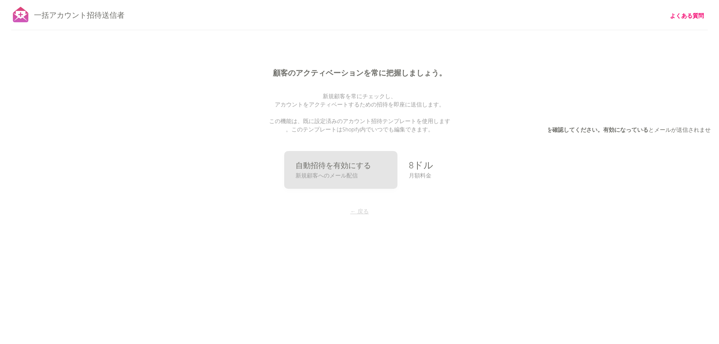 This screenshot has height=344, width=719. Describe the element at coordinates (360, 130) in the screenshot. I see `font: 。このテンプレートはShopify内でいつでも編集できます。` at that location.